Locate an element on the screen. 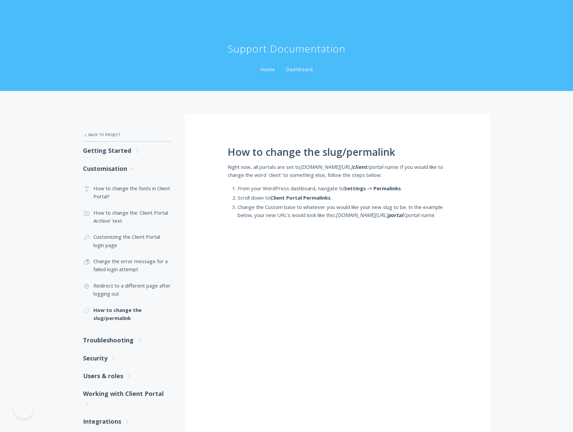 The width and height of the screenshot is (573, 432). a: Working with Client Portal is located at coordinates (127, 399).